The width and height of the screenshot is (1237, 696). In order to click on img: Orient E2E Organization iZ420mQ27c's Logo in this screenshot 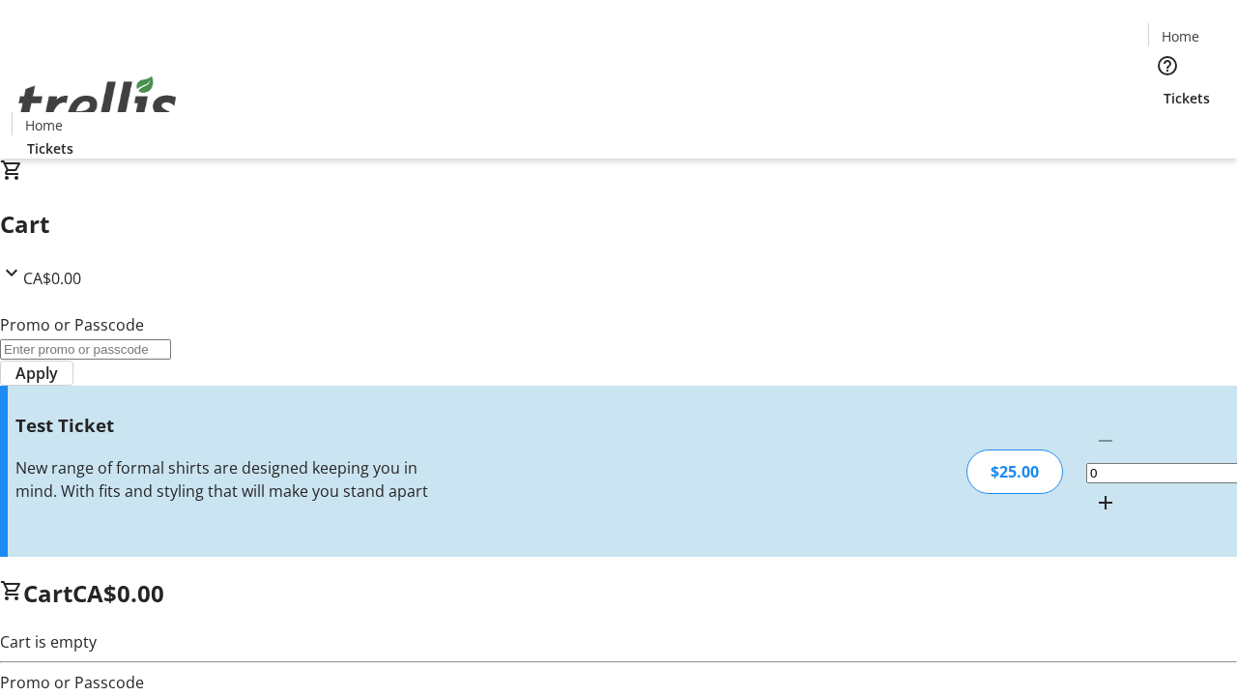, I will do `click(98, 103)`.